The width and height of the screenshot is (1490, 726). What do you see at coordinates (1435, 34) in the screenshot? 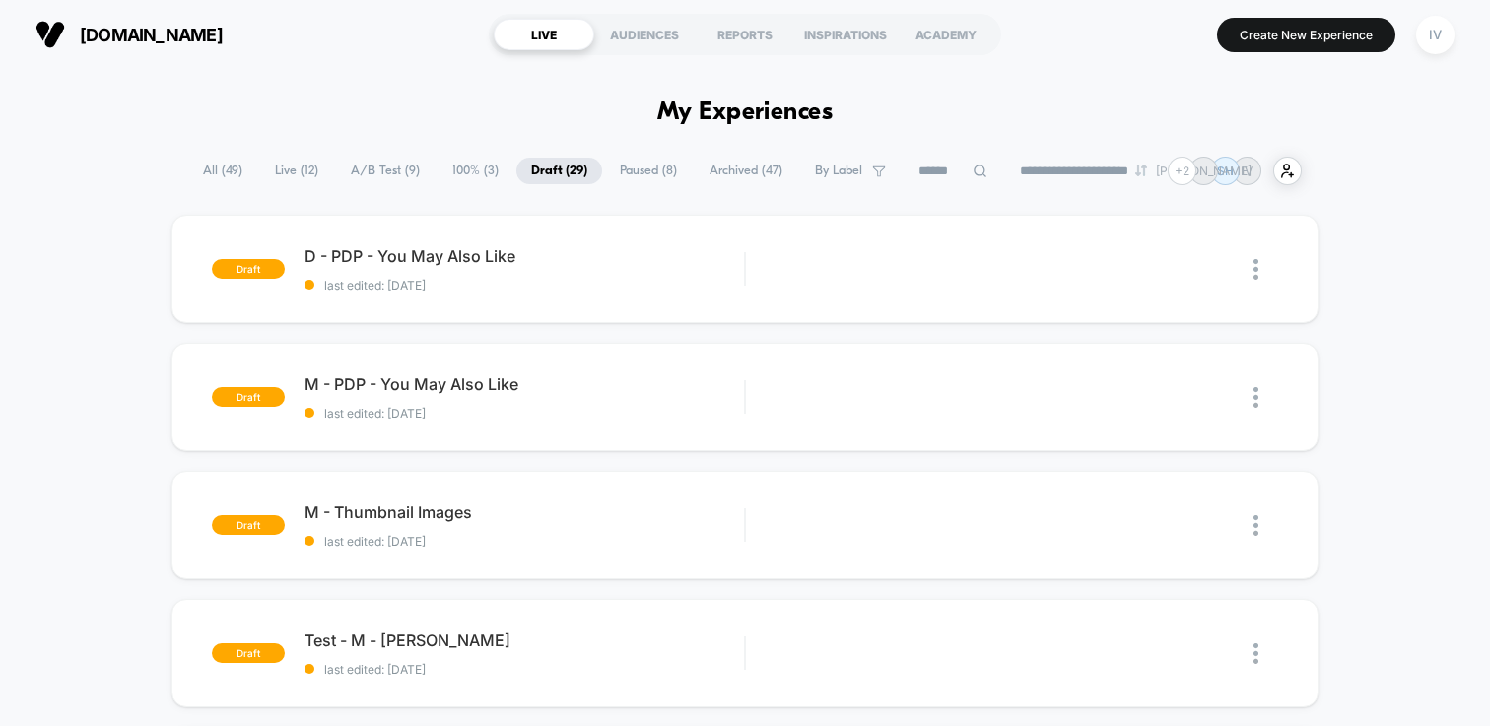
I see `div: IV` at bounding box center [1435, 34].